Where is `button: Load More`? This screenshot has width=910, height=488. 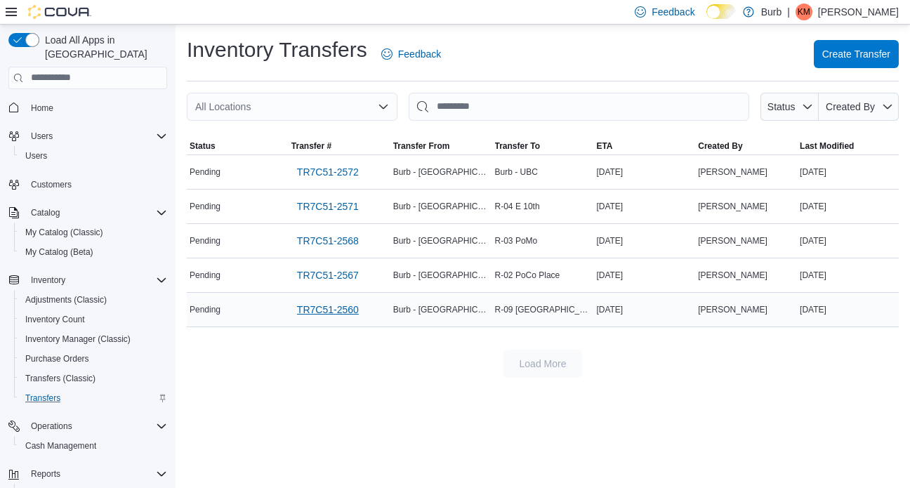
button: Load More is located at coordinates (543, 364).